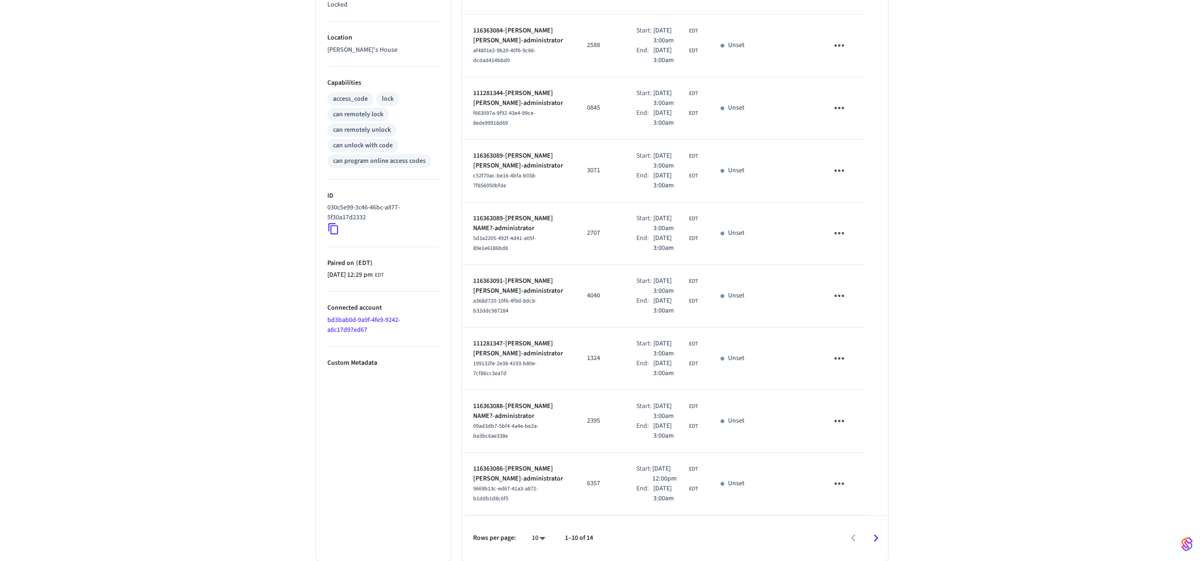 The width and height of the screenshot is (1204, 561). Describe the element at coordinates (600, 170) in the screenshot. I see `p: 3071` at that location.